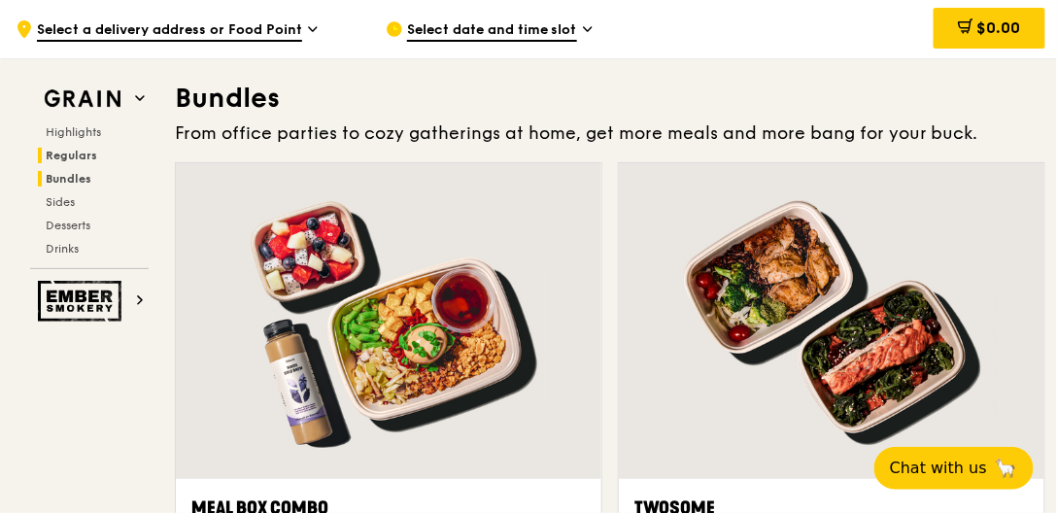  I want to click on div: From office parties to cozy gatherings at home, get more meals and more bang for your buck., so click(610, 133).